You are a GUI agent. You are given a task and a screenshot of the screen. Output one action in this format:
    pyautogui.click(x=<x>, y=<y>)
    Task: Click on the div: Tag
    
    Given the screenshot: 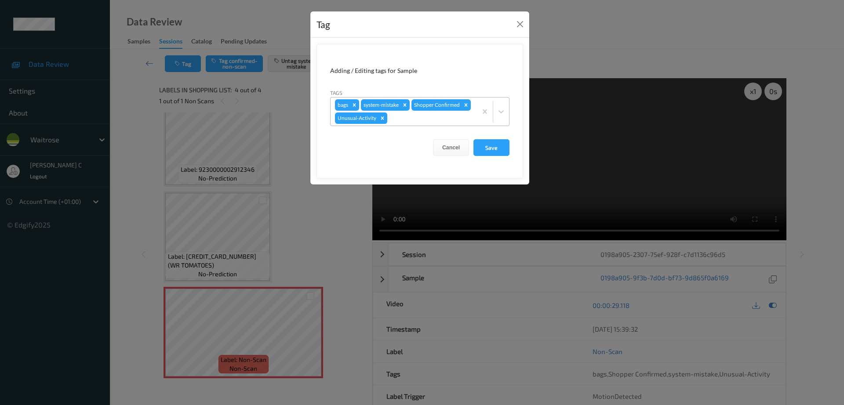 What is the action you would take?
    pyautogui.click(x=323, y=25)
    